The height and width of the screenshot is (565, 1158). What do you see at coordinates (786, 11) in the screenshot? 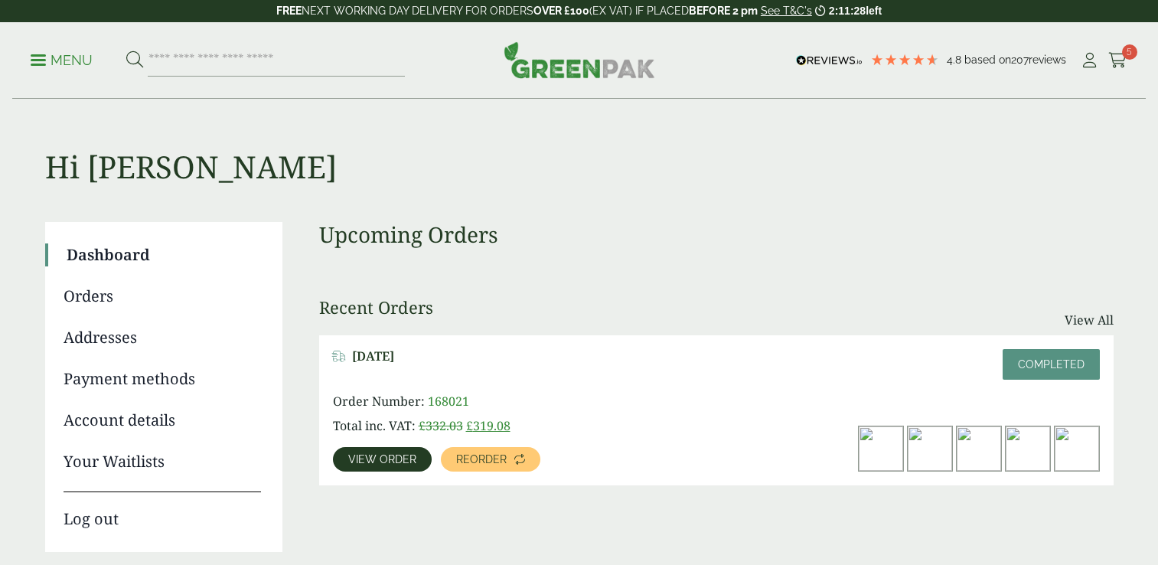
I see `a: See T&C's` at bounding box center [786, 11].